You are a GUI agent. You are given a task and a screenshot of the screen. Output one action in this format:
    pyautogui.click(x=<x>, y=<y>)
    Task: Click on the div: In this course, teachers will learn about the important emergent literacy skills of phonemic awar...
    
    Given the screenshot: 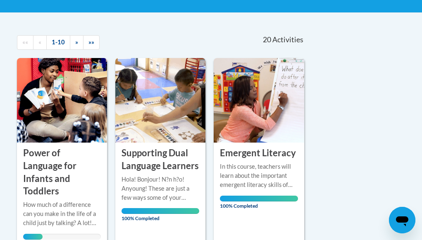 What is the action you would take?
    pyautogui.click(x=259, y=175)
    